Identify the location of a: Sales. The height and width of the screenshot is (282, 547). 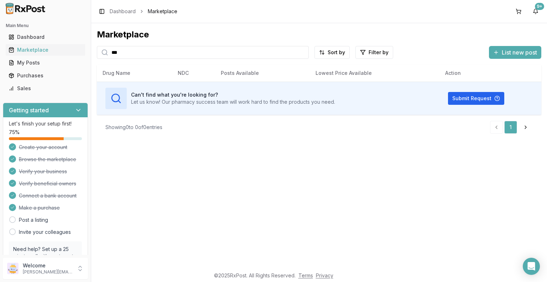
(45, 88).